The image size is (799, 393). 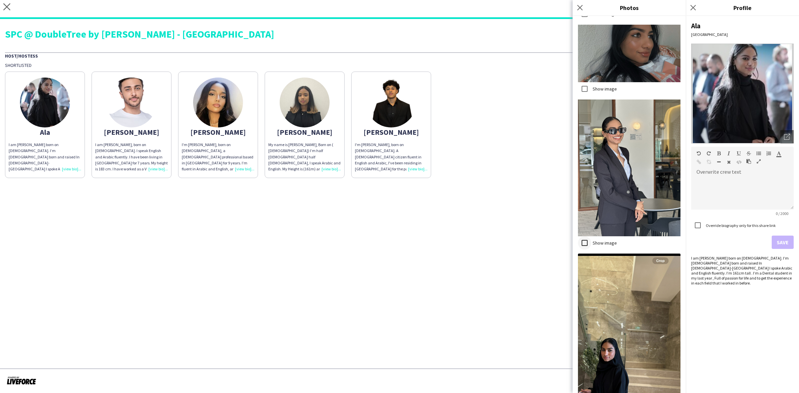 What do you see at coordinates (305, 103) in the screenshot?
I see `img: thumb-678ff85a2424b.jpeg` at bounding box center [305, 103].